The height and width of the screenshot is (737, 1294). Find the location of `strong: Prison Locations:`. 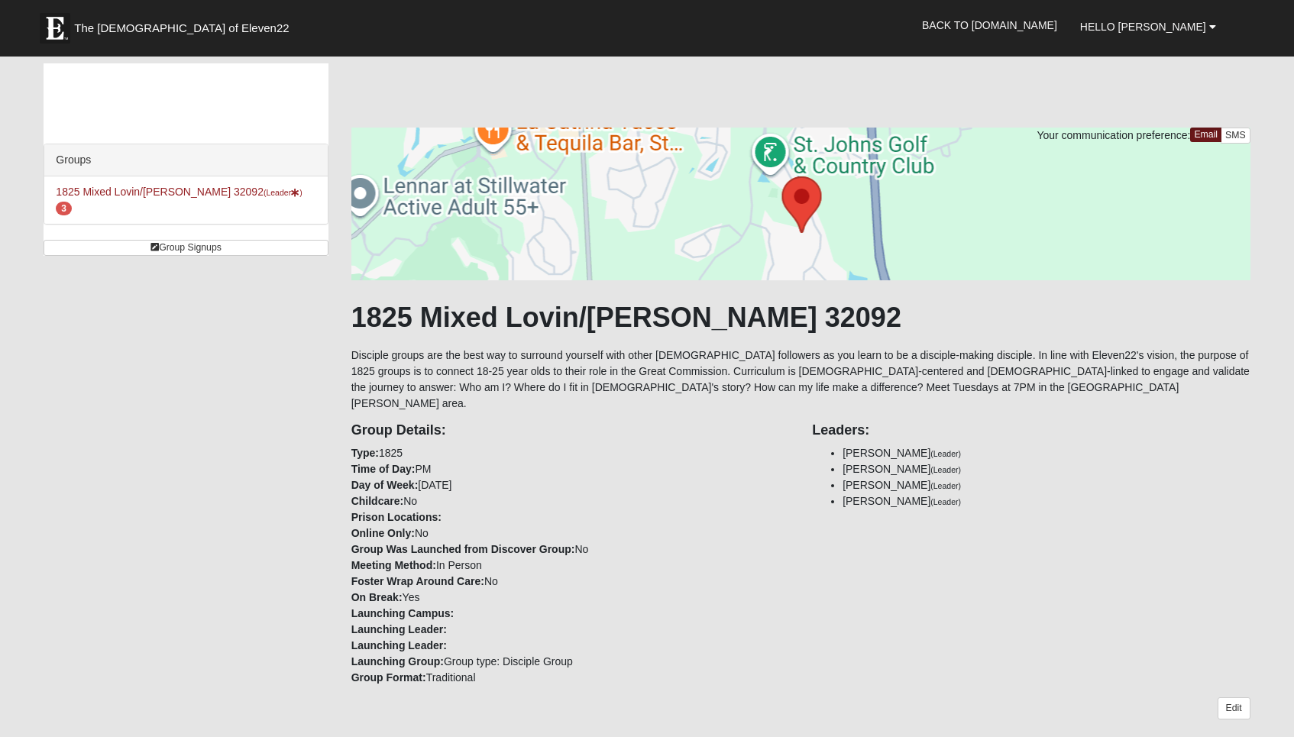

strong: Prison Locations: is located at coordinates (396, 517).